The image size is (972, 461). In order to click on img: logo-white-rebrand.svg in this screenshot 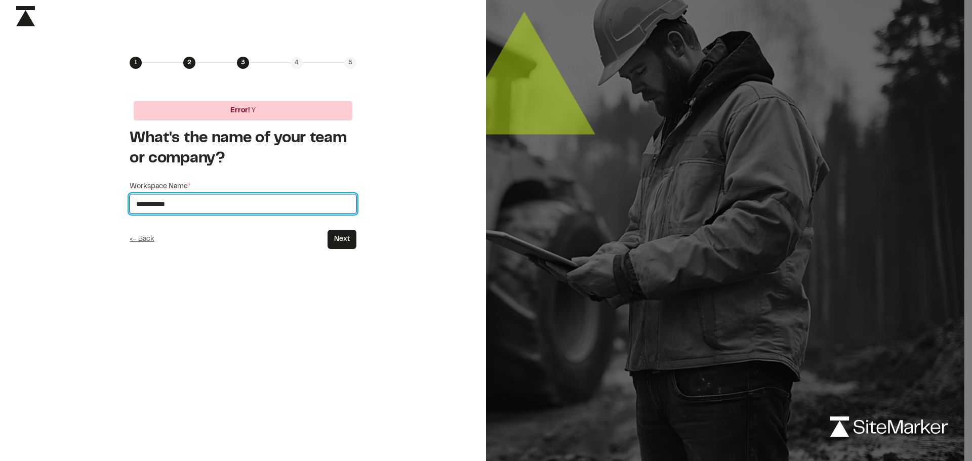, I will do `click(889, 427)`.